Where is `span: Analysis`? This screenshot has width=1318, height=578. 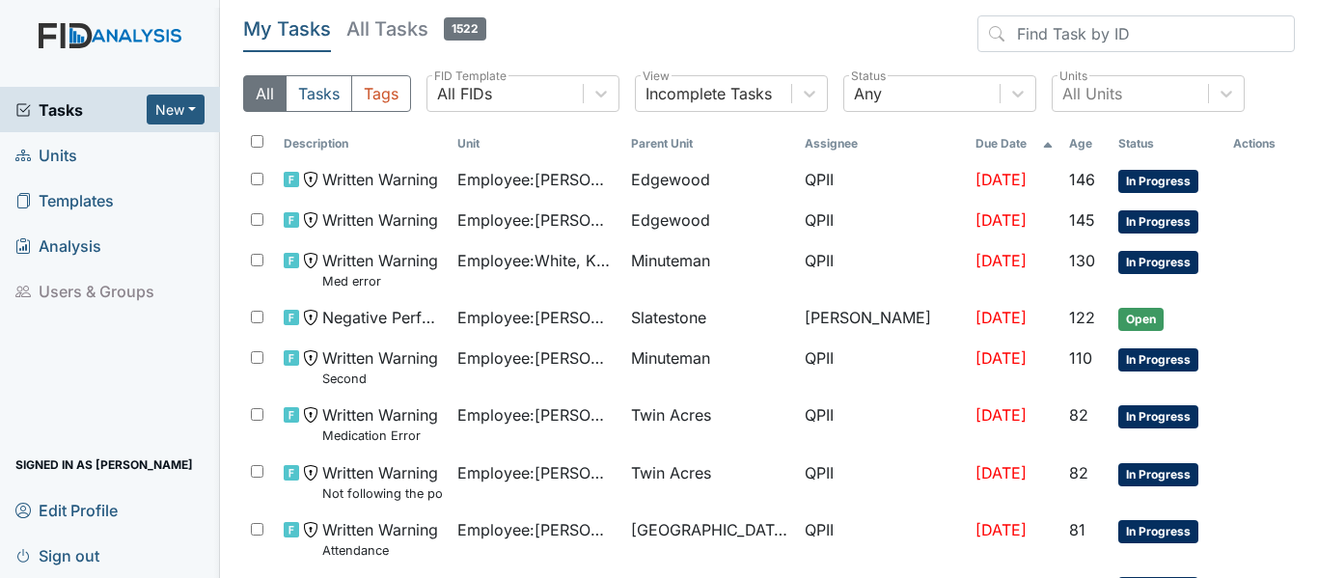
span: Analysis is located at coordinates (58, 245).